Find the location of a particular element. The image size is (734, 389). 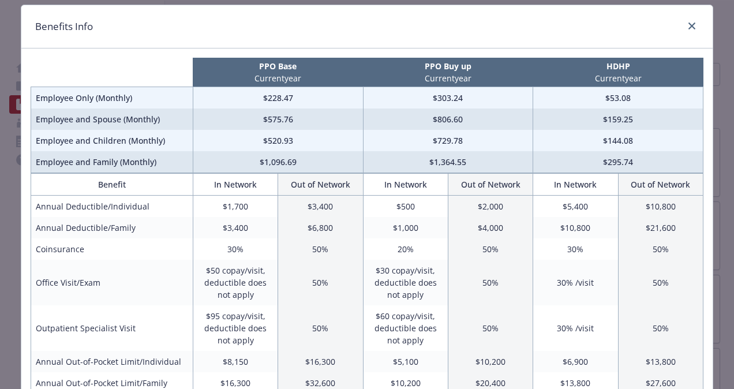

p: PPO Base is located at coordinates (278, 66).